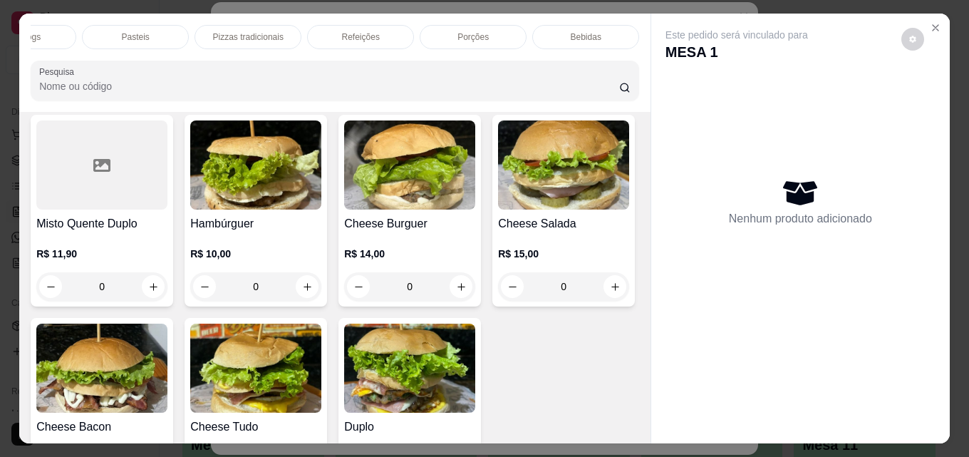  Describe the element at coordinates (135, 37) in the screenshot. I see `p: Pasteis` at that location.